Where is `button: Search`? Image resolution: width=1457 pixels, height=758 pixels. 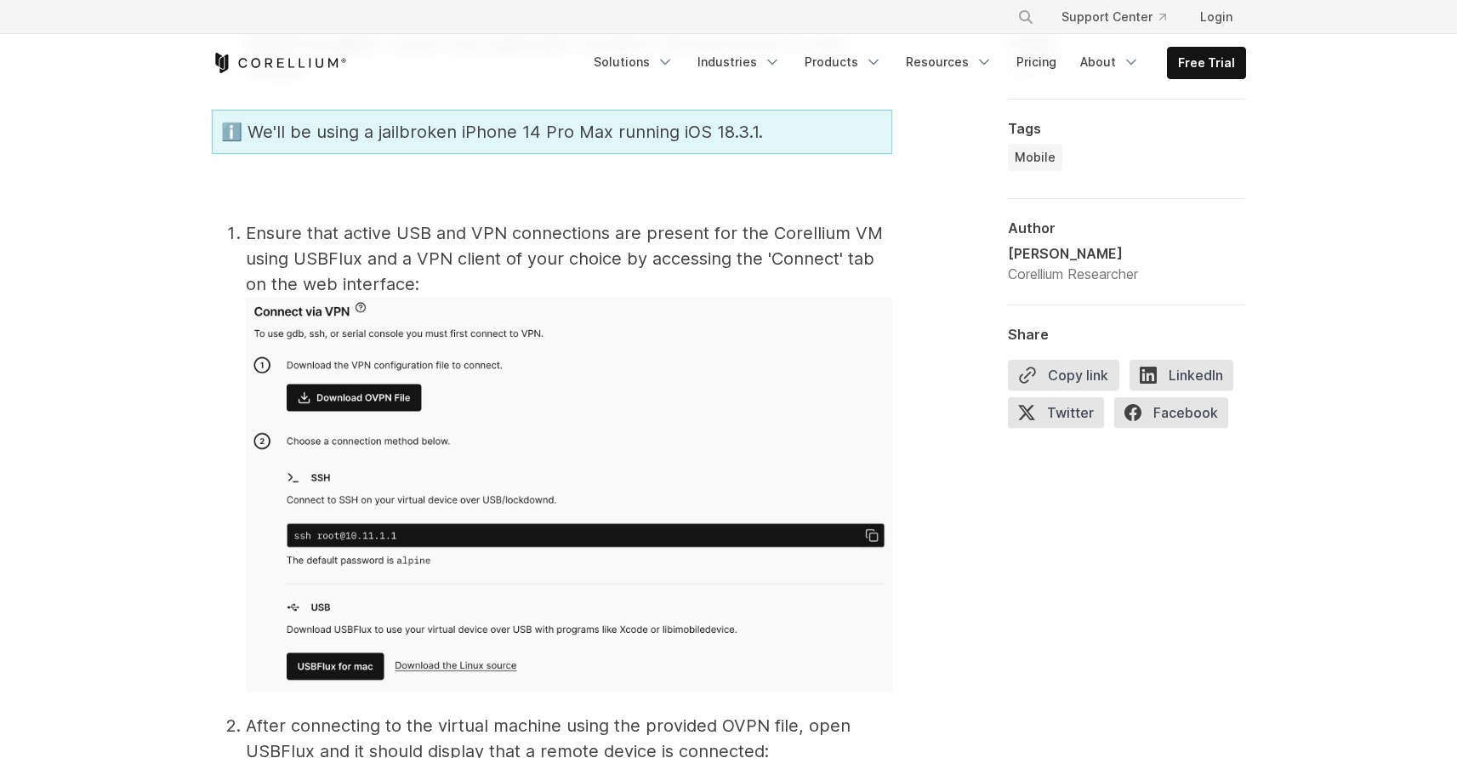
button: Search is located at coordinates (1026, 17).